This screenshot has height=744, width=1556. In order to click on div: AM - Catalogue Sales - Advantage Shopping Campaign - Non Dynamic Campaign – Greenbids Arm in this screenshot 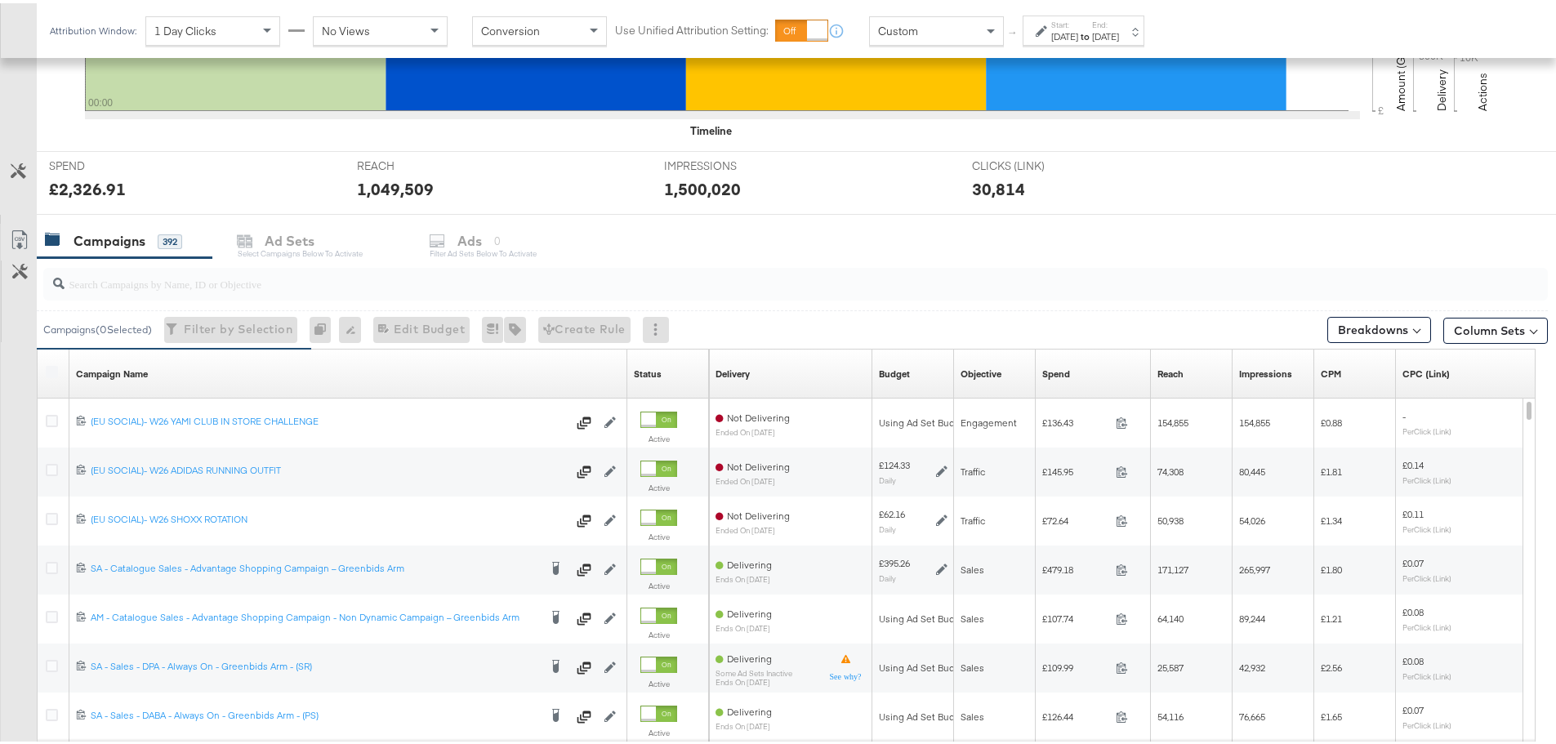, I will do `click(314, 614)`.